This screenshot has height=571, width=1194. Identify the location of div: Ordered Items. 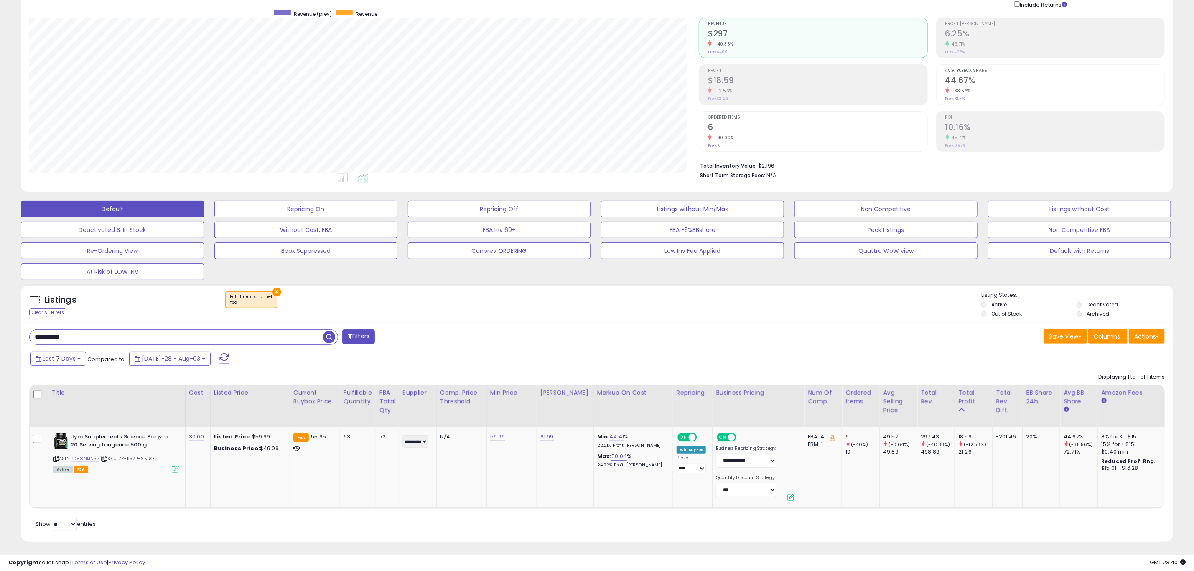
(861, 397).